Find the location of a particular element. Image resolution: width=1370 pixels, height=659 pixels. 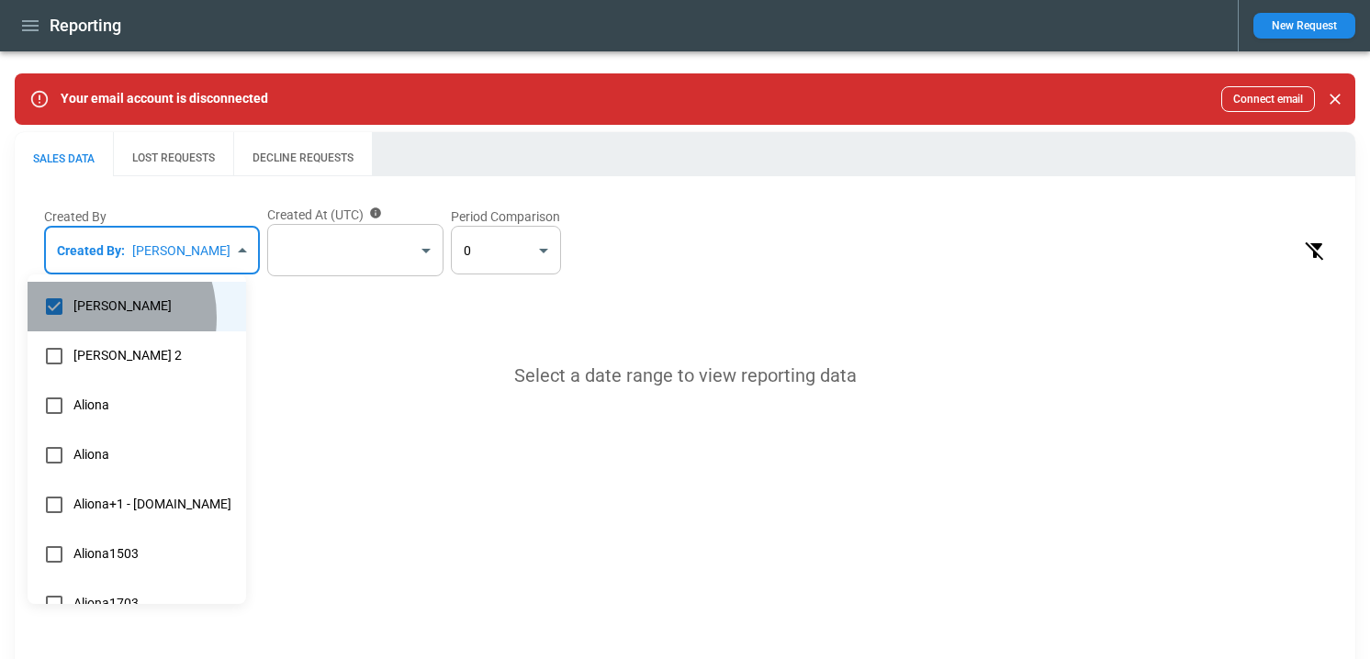

span: Aliona1703 is located at coordinates (152, 603).